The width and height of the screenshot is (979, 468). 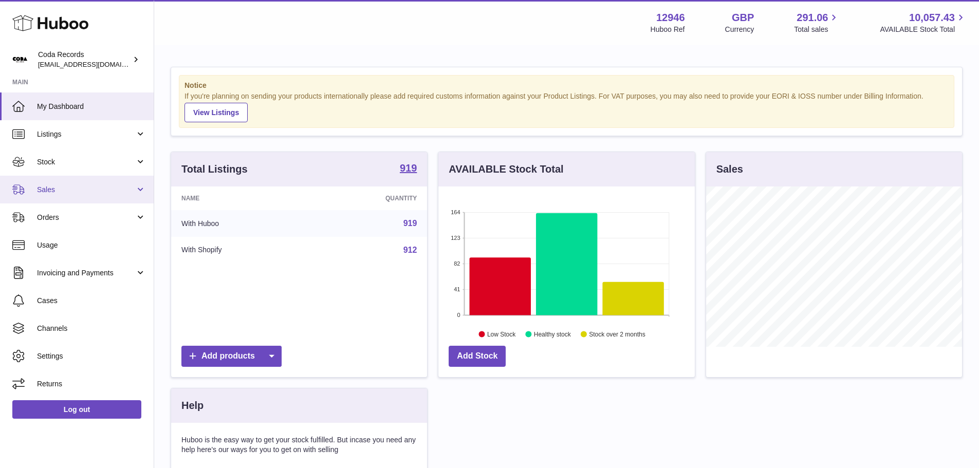 What do you see at coordinates (231, 356) in the screenshot?
I see `a: Add products` at bounding box center [231, 356].